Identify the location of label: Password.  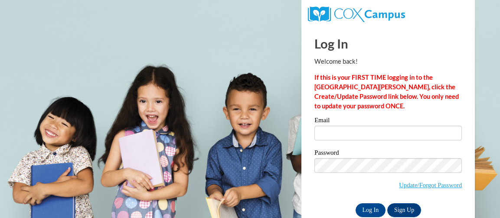
(388, 154).